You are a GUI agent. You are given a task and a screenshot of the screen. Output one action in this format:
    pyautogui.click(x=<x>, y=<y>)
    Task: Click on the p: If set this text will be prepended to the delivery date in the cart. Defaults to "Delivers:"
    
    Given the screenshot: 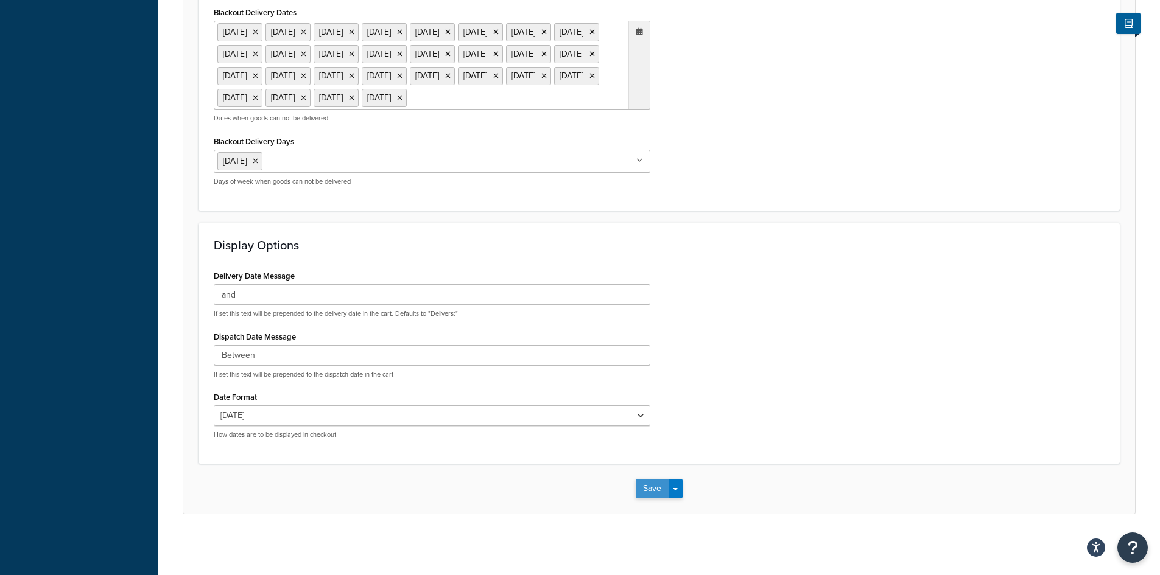 What is the action you would take?
    pyautogui.click(x=432, y=314)
    